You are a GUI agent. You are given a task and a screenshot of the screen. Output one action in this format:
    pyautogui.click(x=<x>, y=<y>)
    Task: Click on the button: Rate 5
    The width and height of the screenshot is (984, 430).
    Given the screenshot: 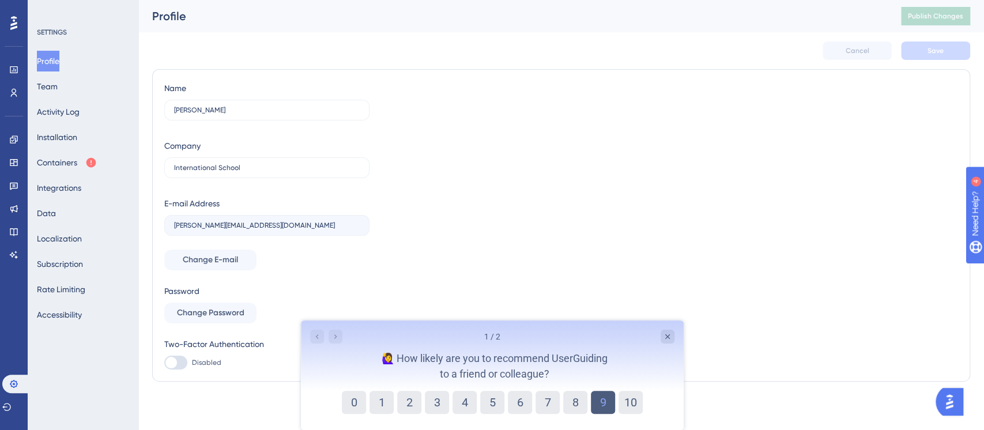 What is the action you would take?
    pyautogui.click(x=191, y=82)
    